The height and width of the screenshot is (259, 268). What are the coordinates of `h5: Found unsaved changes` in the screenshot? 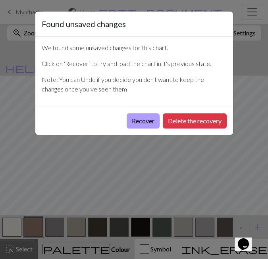 It's located at (84, 24).